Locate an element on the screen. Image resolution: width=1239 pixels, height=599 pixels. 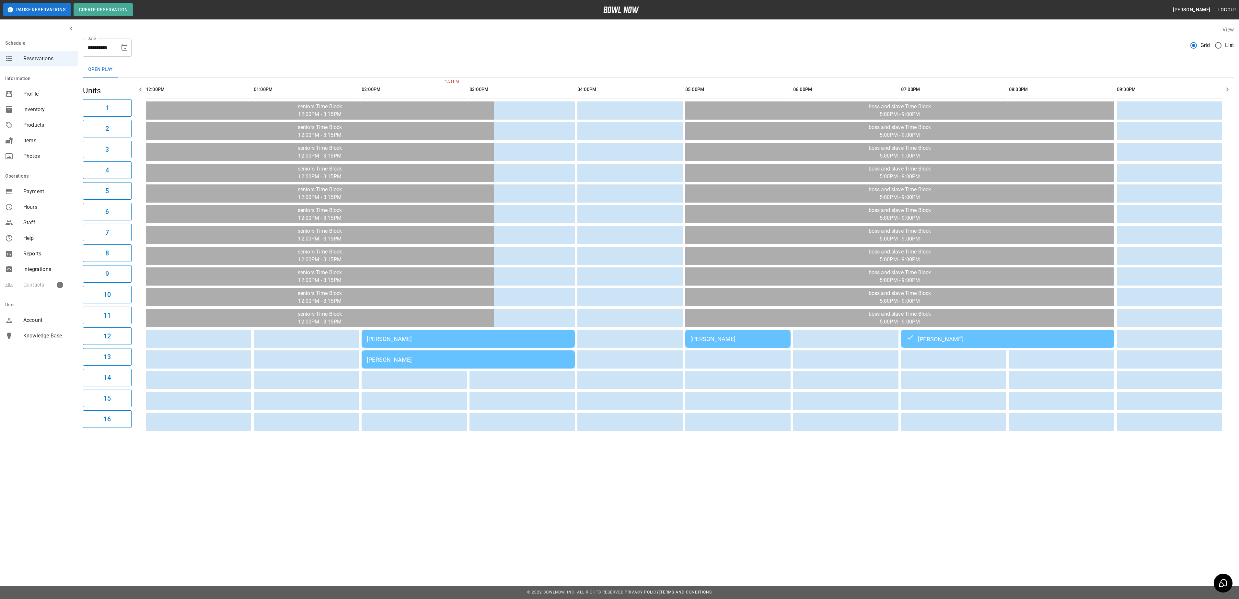
span: Account is located at coordinates (48, 320).